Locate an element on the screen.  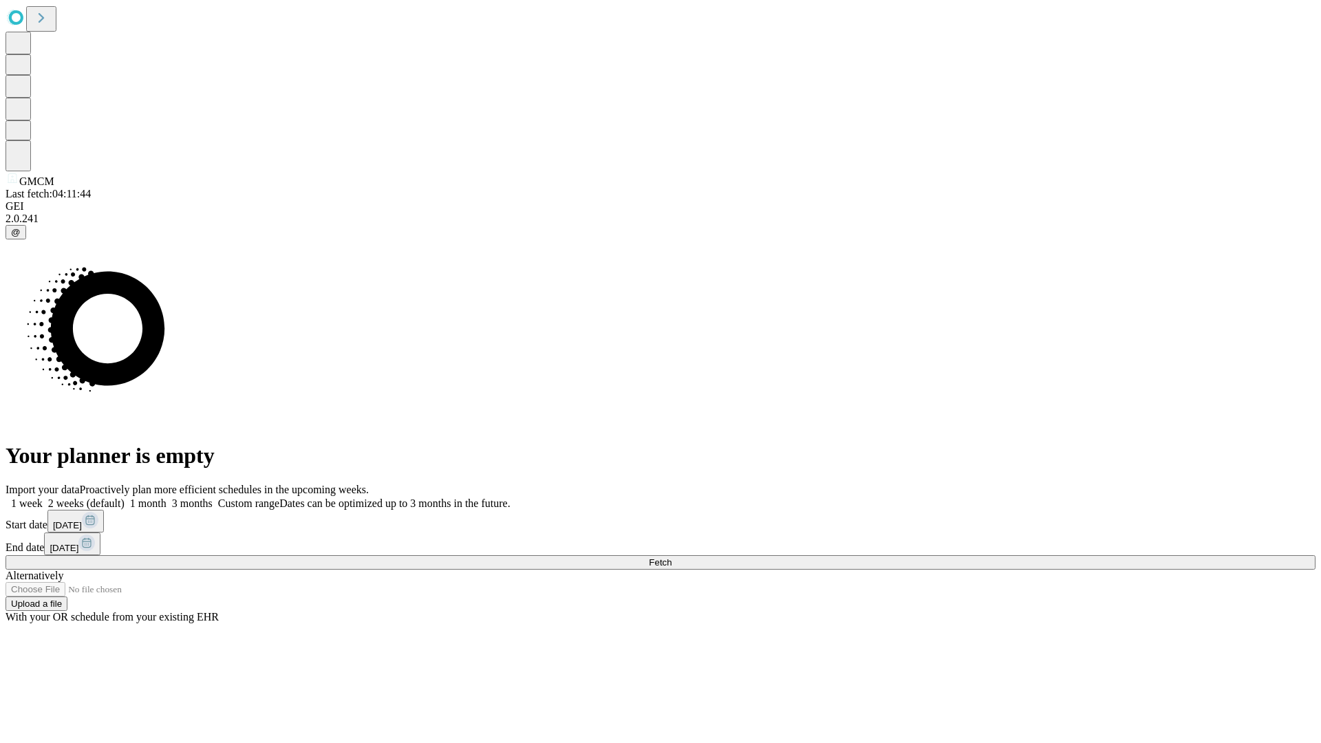
span: 2 weeks (default) is located at coordinates (86, 503).